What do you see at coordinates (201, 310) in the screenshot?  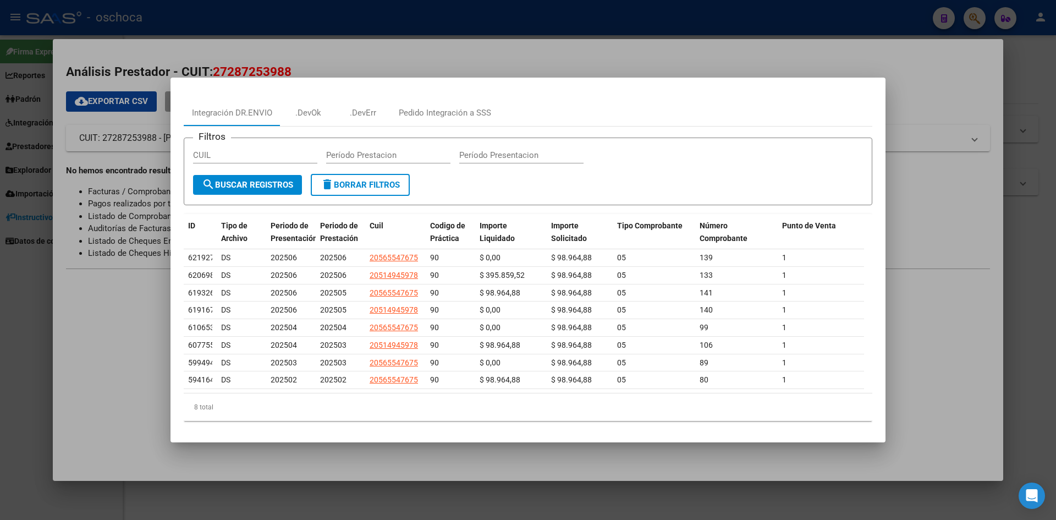 I see `span: 619167` at bounding box center [201, 310].